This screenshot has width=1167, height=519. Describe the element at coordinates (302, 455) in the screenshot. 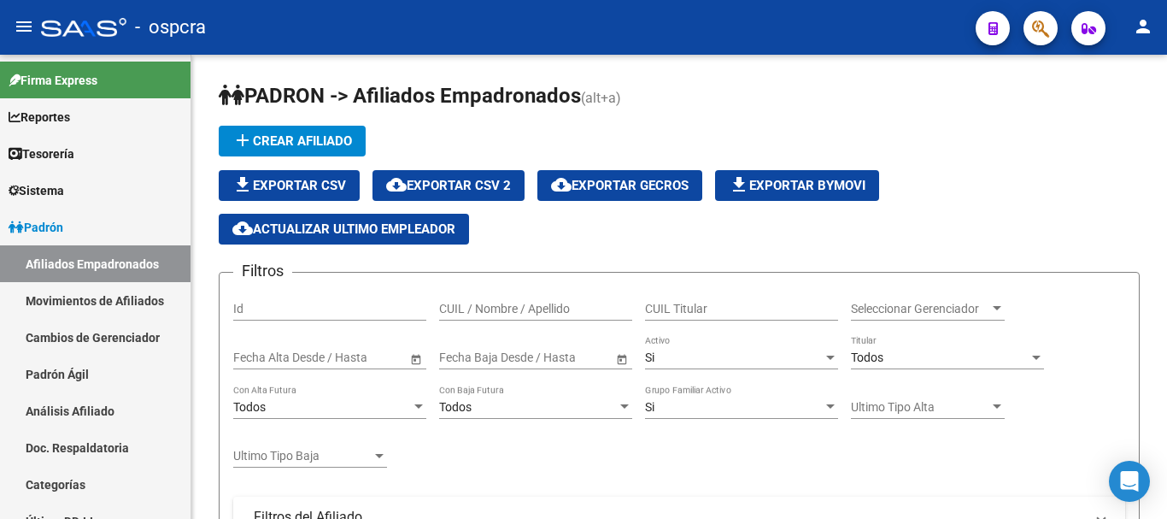

I see `span: Ultimo Tipo Baja` at that location.